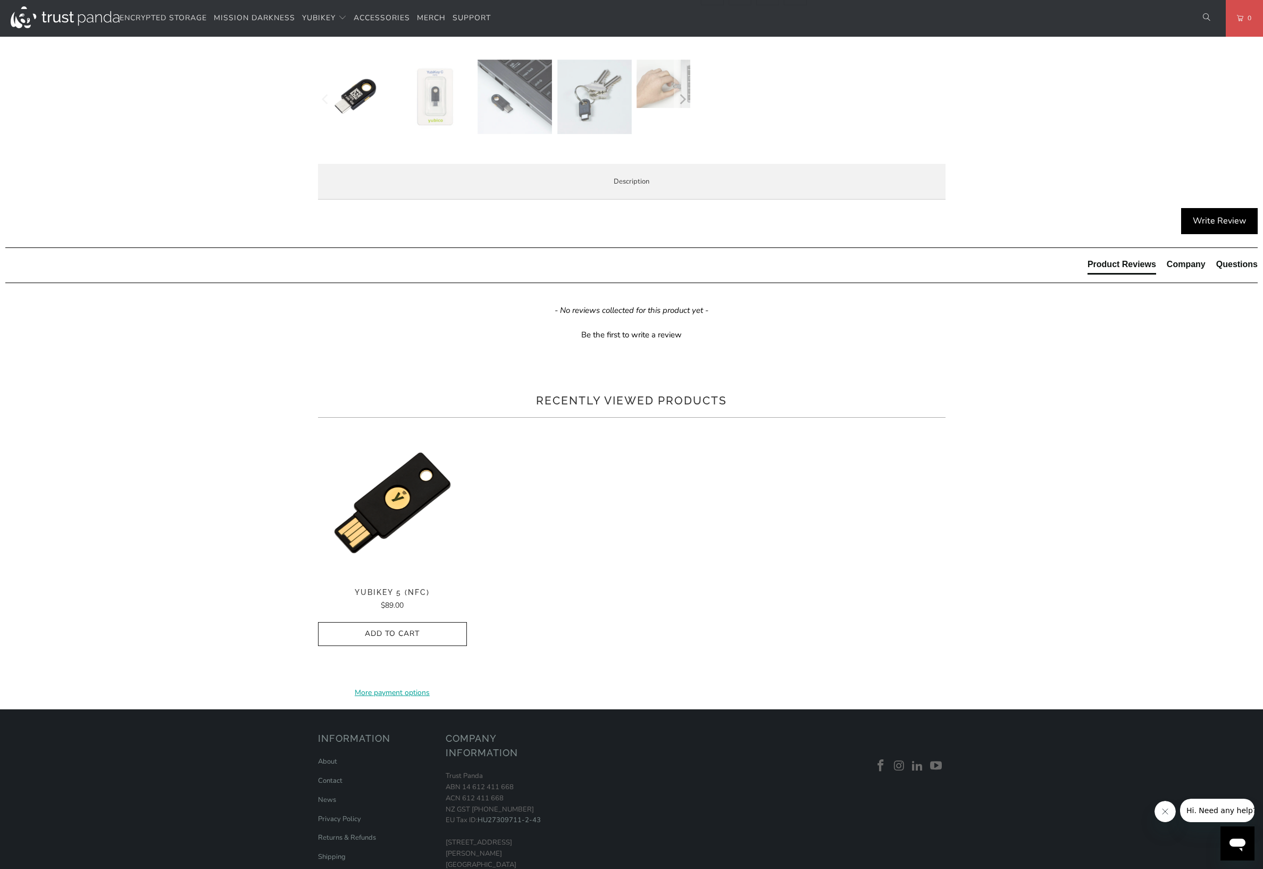  I want to click on a: Merch, so click(431, 18).